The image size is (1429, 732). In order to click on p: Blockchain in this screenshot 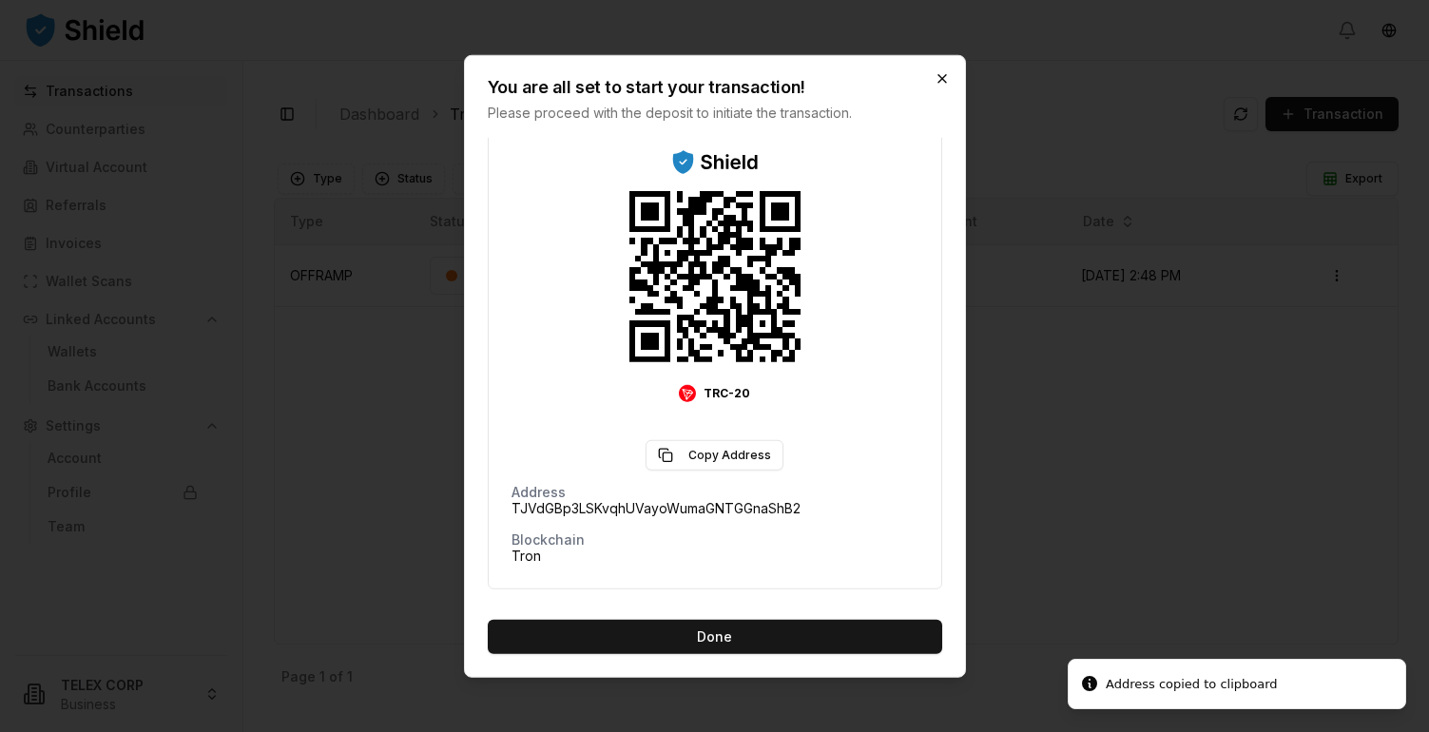, I will do `click(547, 540)`.